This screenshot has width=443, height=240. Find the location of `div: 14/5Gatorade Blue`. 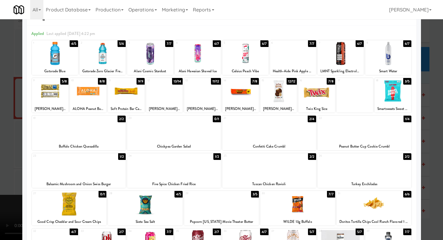

div: 14/5Gatorade Blue is located at coordinates (55, 58).